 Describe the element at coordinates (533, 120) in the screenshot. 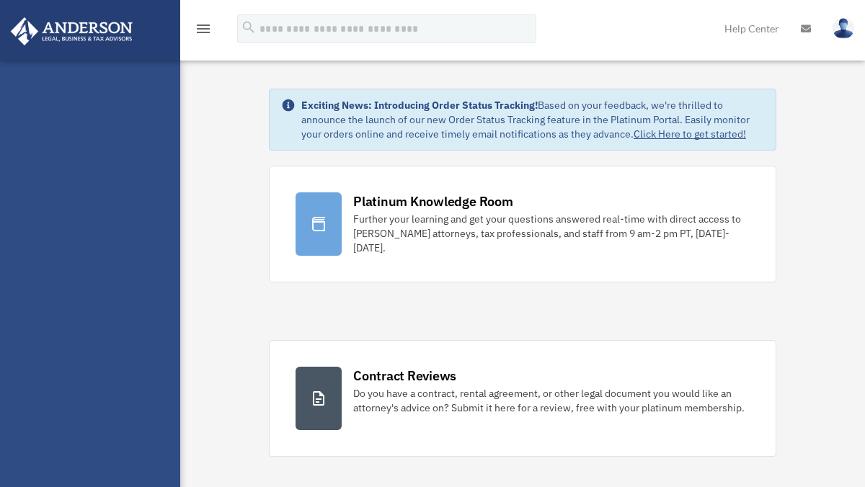

I see `div: Based on your feedback, we're thrilled to announce the launch of our new Order Status Tracking fe...` at that location.